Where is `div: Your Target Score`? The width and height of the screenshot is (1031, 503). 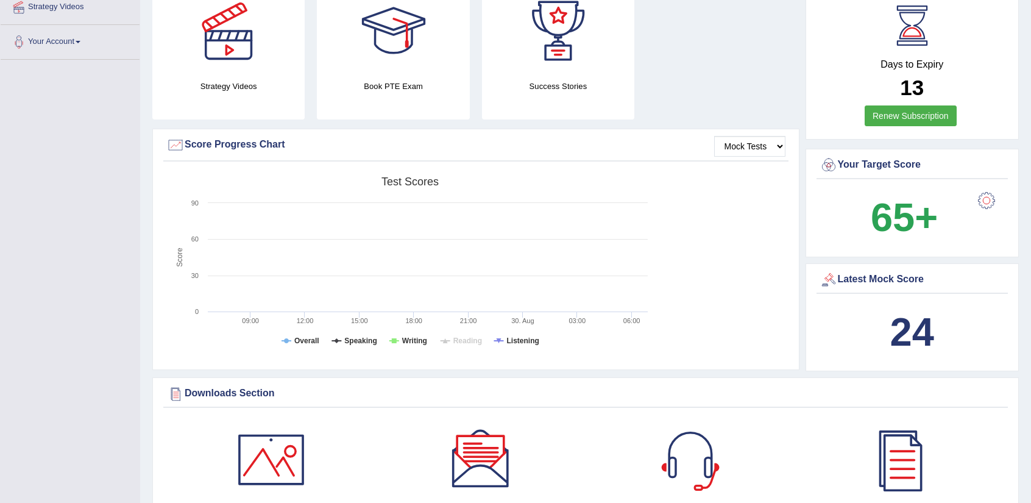 div: Your Target Score is located at coordinates (913, 165).